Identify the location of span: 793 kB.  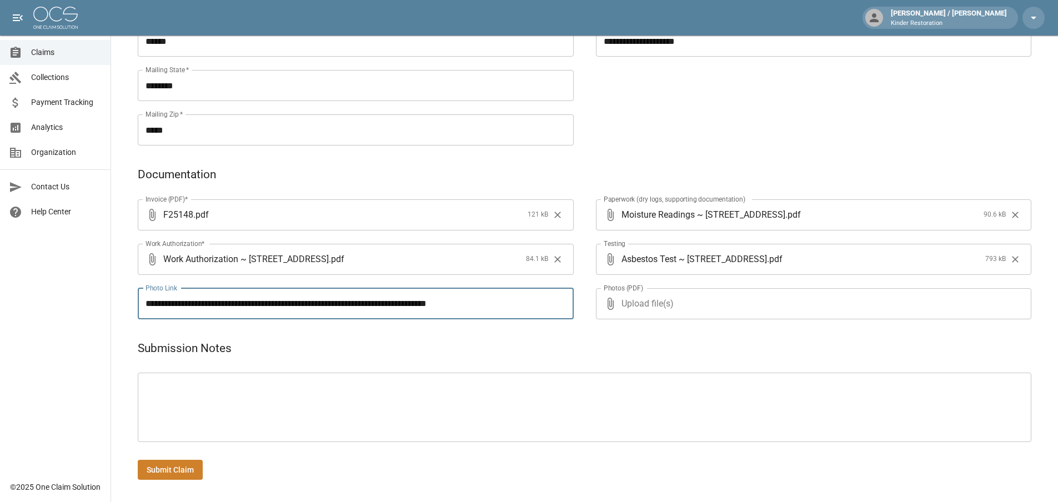
(995, 259).